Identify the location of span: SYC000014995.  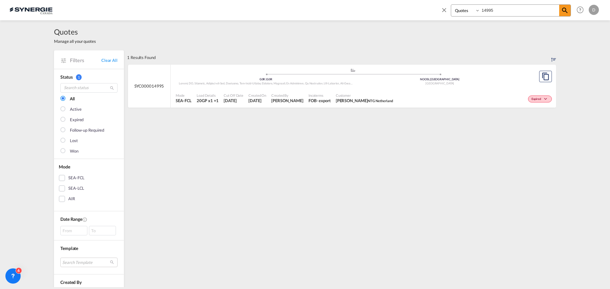
(149, 86).